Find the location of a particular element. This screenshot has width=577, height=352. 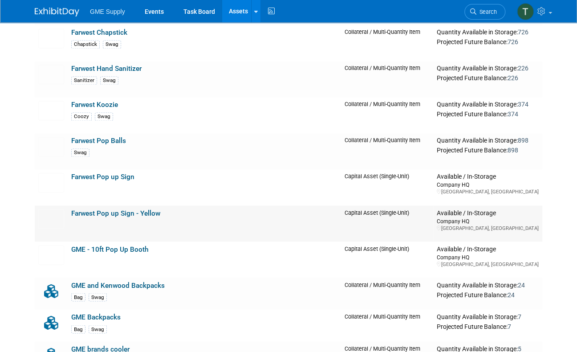

a: GME Backpacks is located at coordinates (96, 317).